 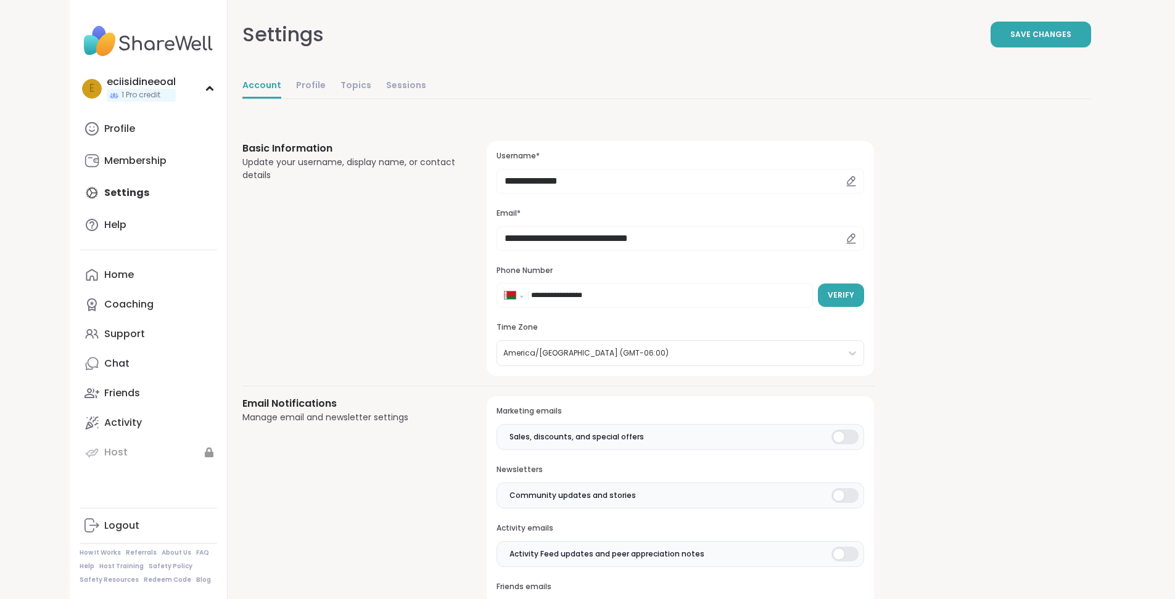 What do you see at coordinates (607, 554) in the screenshot?
I see `span: Activity Feed updates and peer appreciation notes` at bounding box center [607, 554].